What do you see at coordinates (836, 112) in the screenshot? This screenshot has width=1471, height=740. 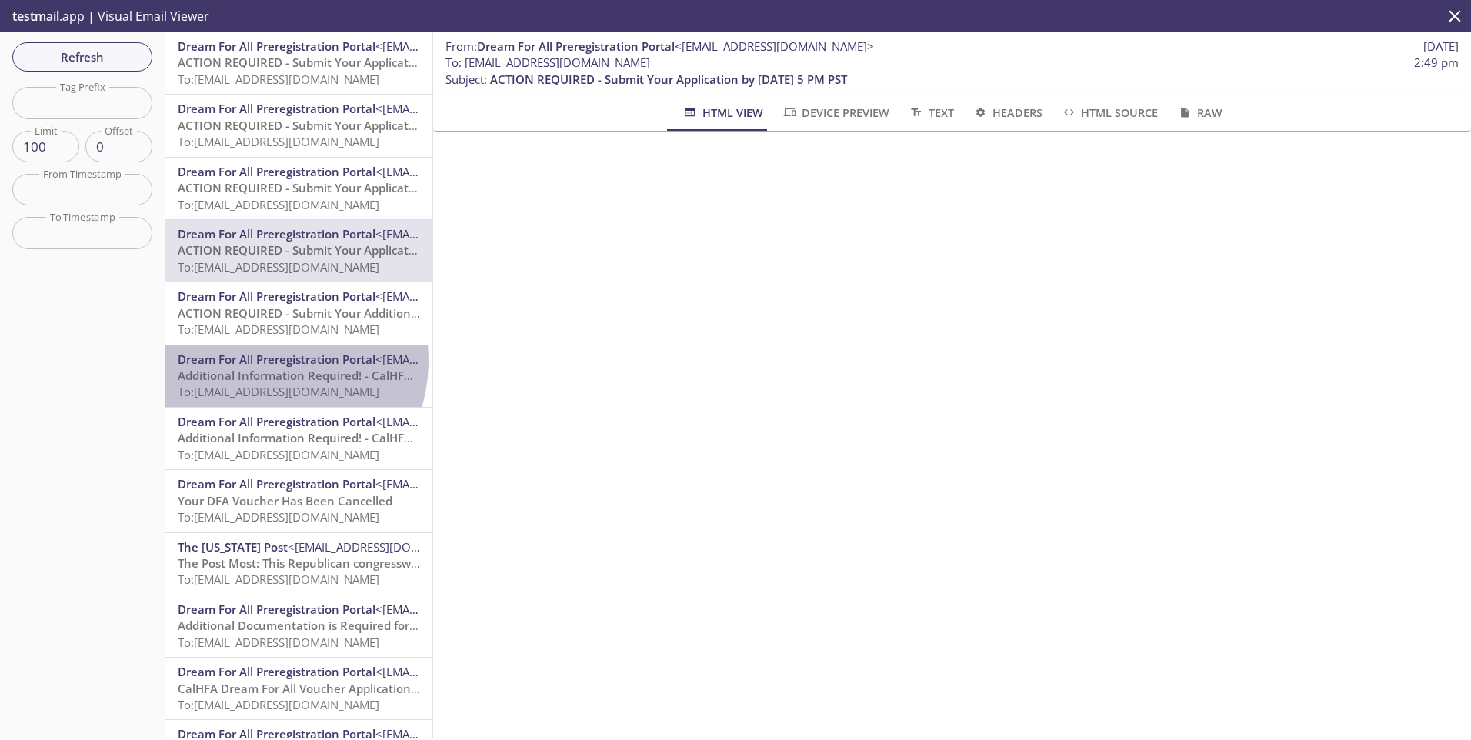 I see `span: Device Preview` at bounding box center [836, 112].